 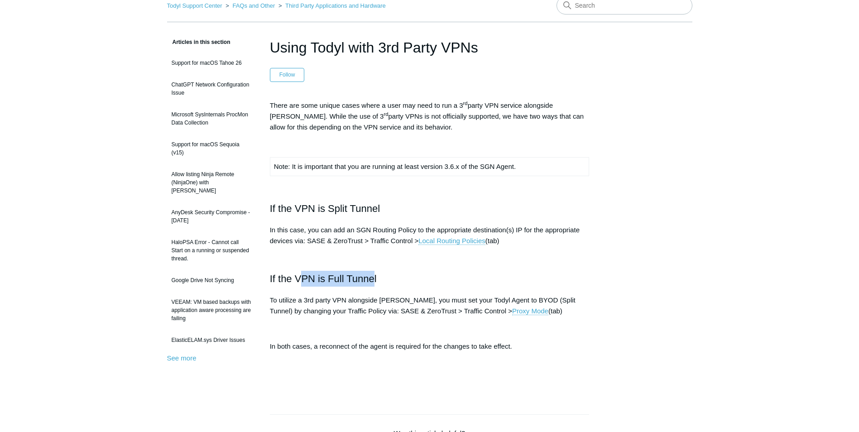 I want to click on td: Note: It is important that you are running at least version 3.6.x of the SGN Agent., so click(x=429, y=166).